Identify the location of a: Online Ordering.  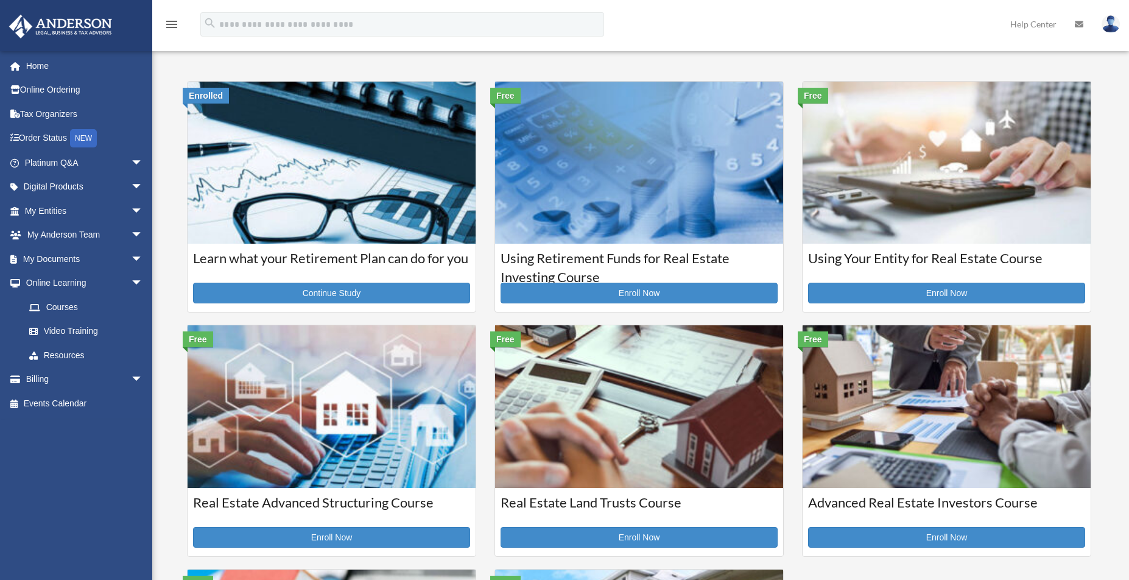
(85, 90).